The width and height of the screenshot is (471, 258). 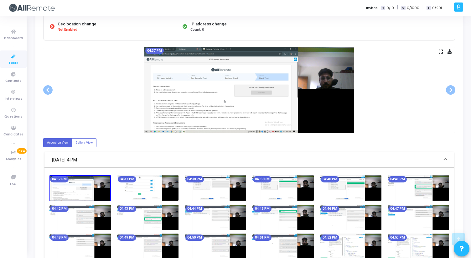 What do you see at coordinates (397, 179) in the screenshot?
I see `mat-chip: 04:41 PM` at bounding box center [397, 179].